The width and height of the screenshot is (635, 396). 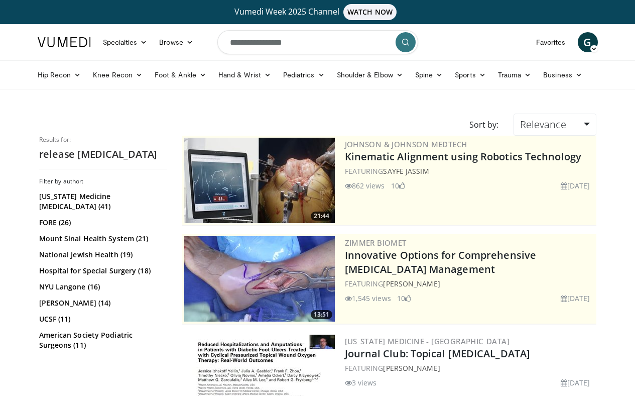 What do you see at coordinates (463, 156) in the screenshot?
I see `a: Kinematic Alignment using Robotics Technology` at bounding box center [463, 156].